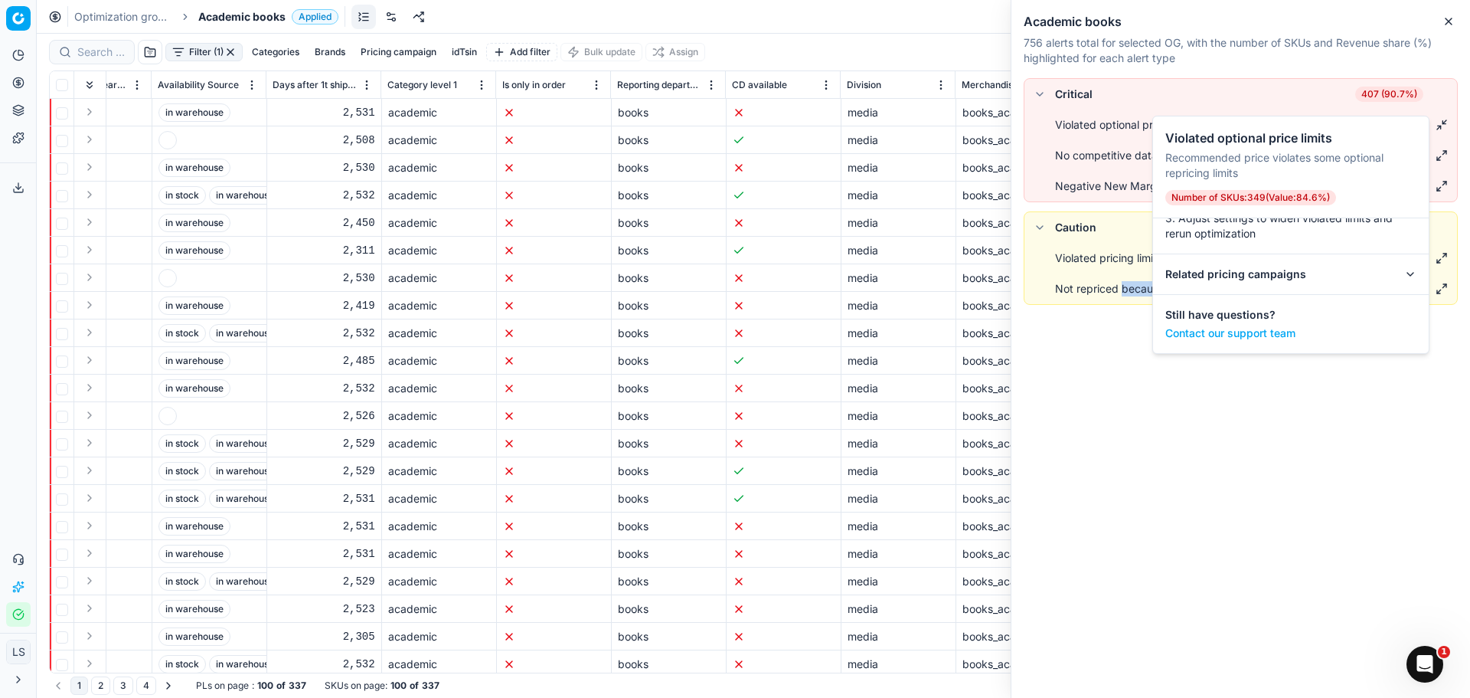  I want to click on div: 2,305, so click(324, 636).